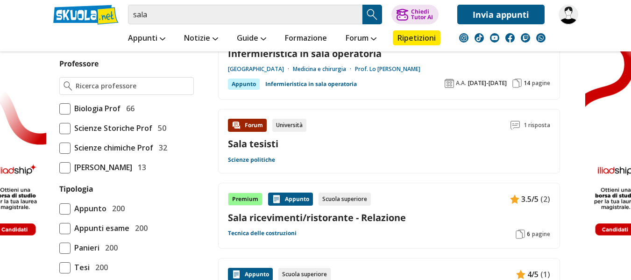 The image size is (631, 280). Describe the element at coordinates (525, 38) in the screenshot. I see `img: twitch` at that location.